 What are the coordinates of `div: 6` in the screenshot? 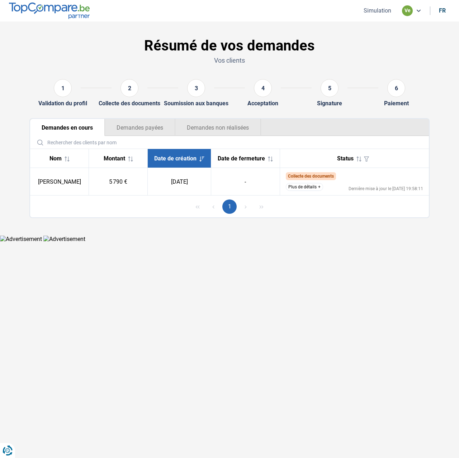 It's located at (396, 88).